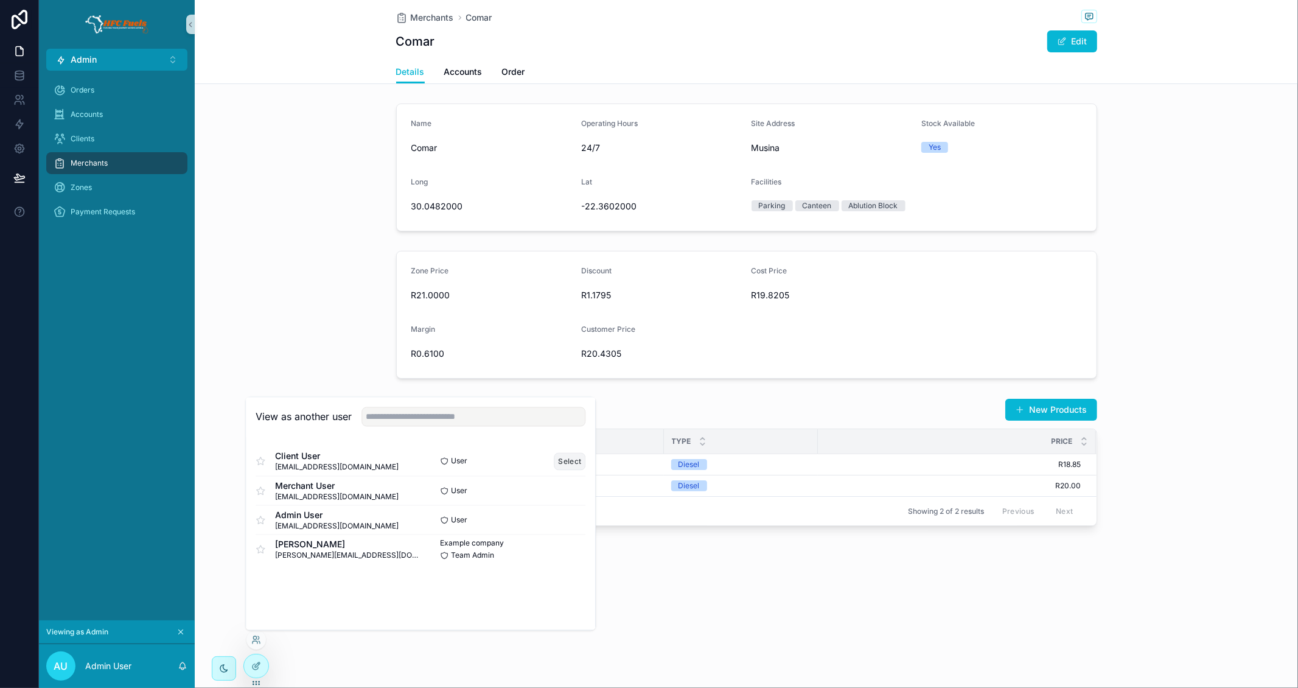 The width and height of the screenshot is (1298, 688). Describe the element at coordinates (608, 329) in the screenshot. I see `span: Customer Price` at that location.